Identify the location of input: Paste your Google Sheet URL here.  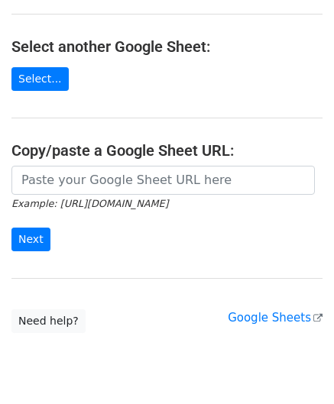
(163, 180).